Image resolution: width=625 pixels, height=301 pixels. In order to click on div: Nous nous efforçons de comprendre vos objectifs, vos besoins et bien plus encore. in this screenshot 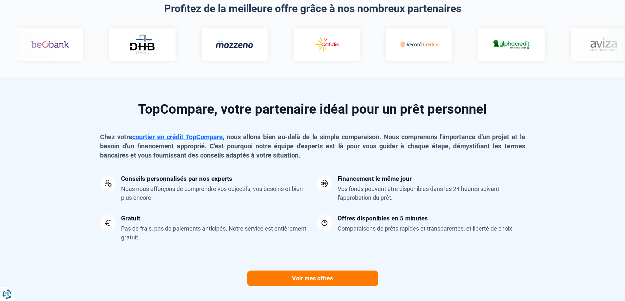, I will do `click(215, 193)`.